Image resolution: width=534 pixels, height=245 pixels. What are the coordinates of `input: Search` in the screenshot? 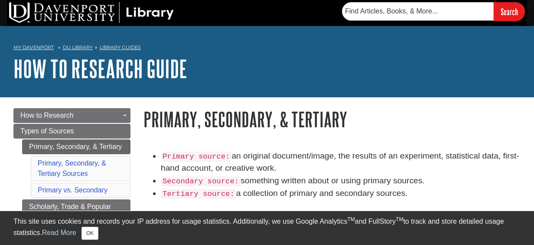 It's located at (510, 11).